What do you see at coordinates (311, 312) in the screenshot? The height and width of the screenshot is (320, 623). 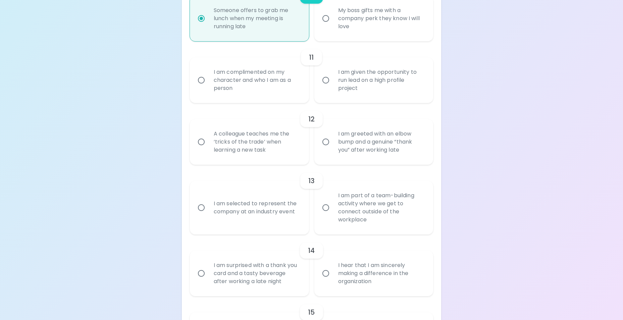 I see `h6: 15` at bounding box center [311, 312].